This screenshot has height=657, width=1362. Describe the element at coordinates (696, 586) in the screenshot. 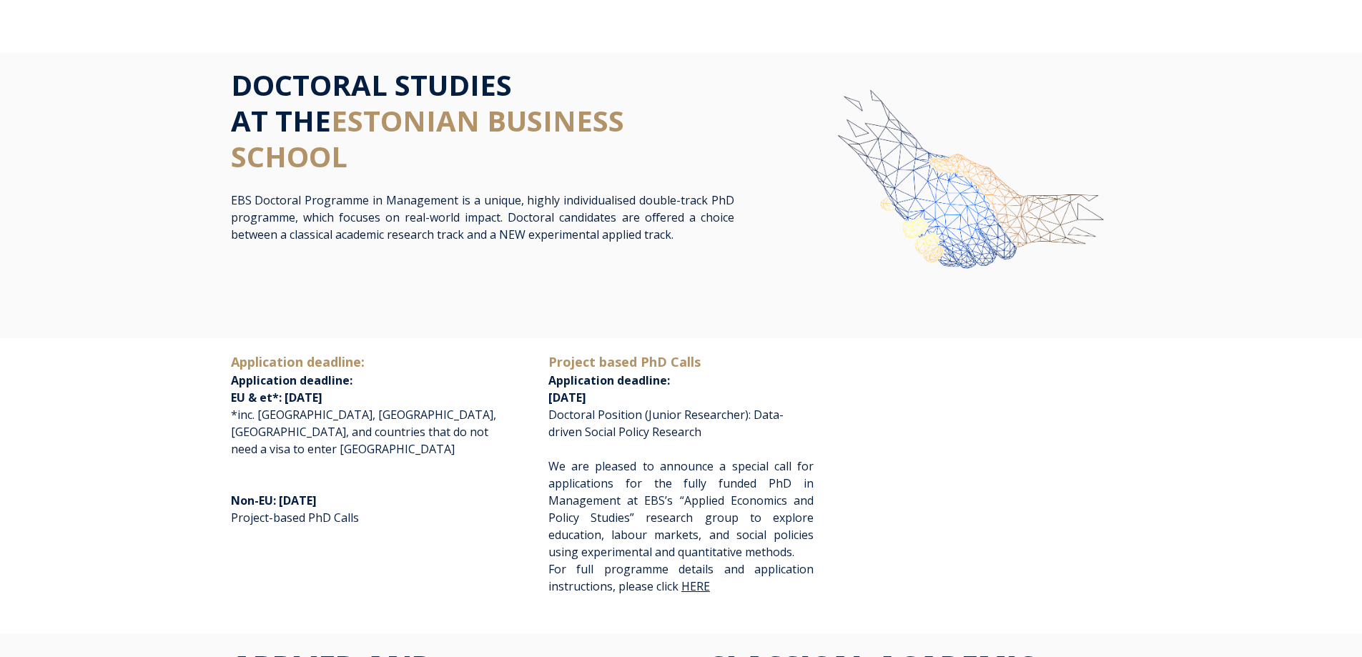

I see `a: HERE` at that location.